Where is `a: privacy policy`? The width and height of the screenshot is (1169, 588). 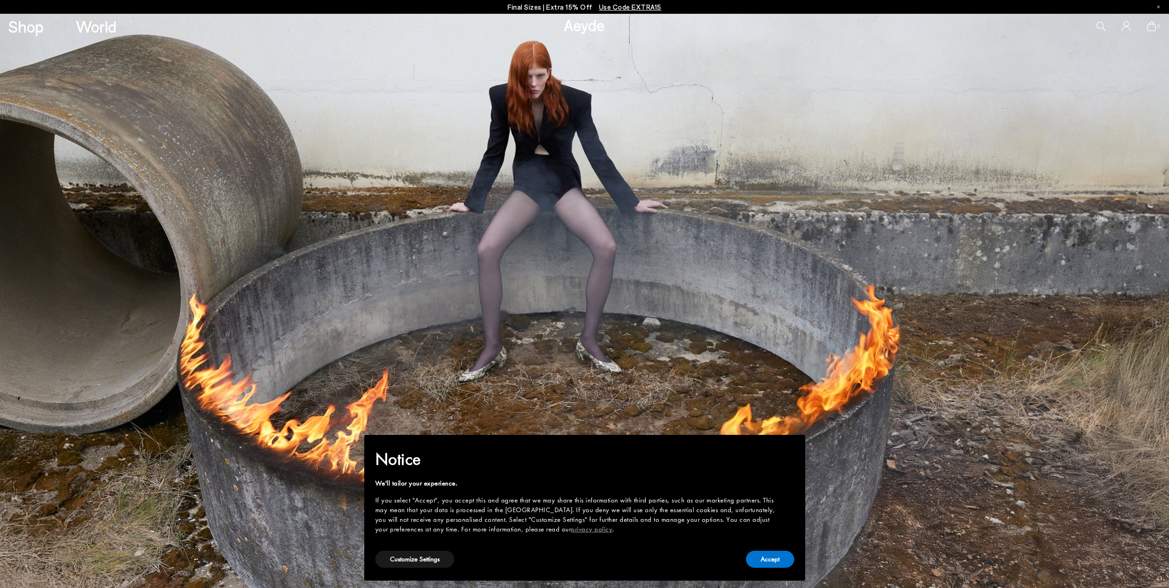
a: privacy policy is located at coordinates (592, 529).